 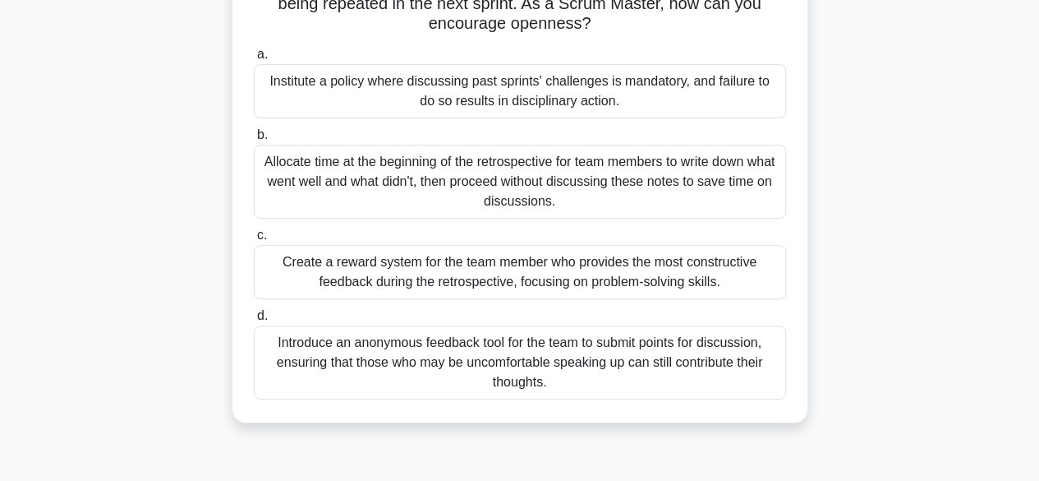 I want to click on div: Allocate time at the beginning of the retrospective for team members to write down what went well..., so click(x=520, y=182).